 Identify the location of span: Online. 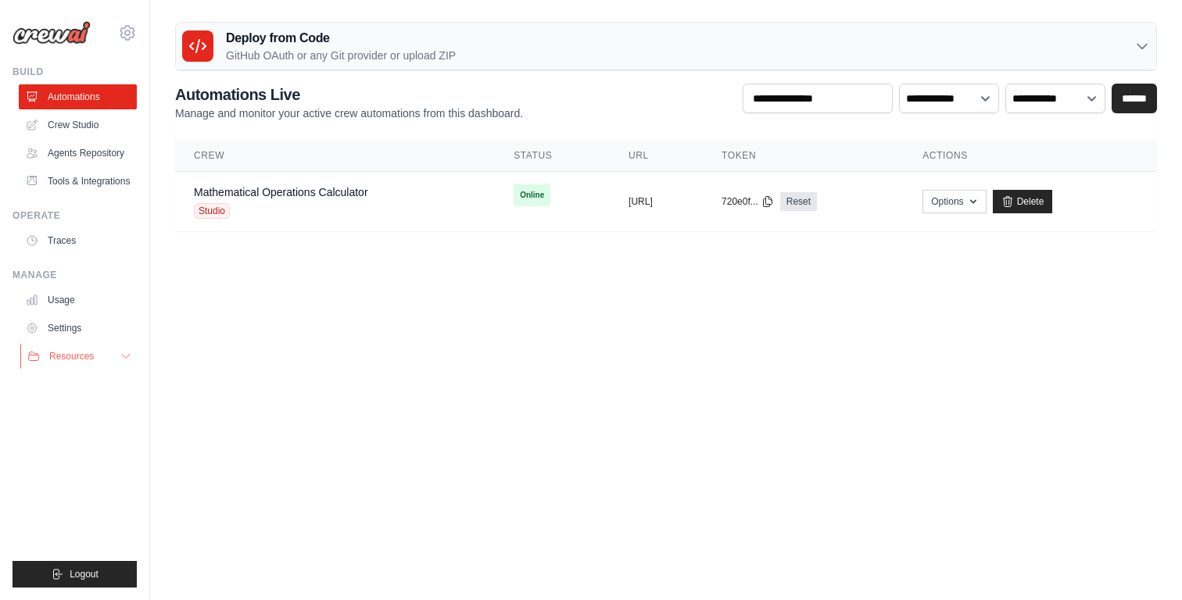
(532, 195).